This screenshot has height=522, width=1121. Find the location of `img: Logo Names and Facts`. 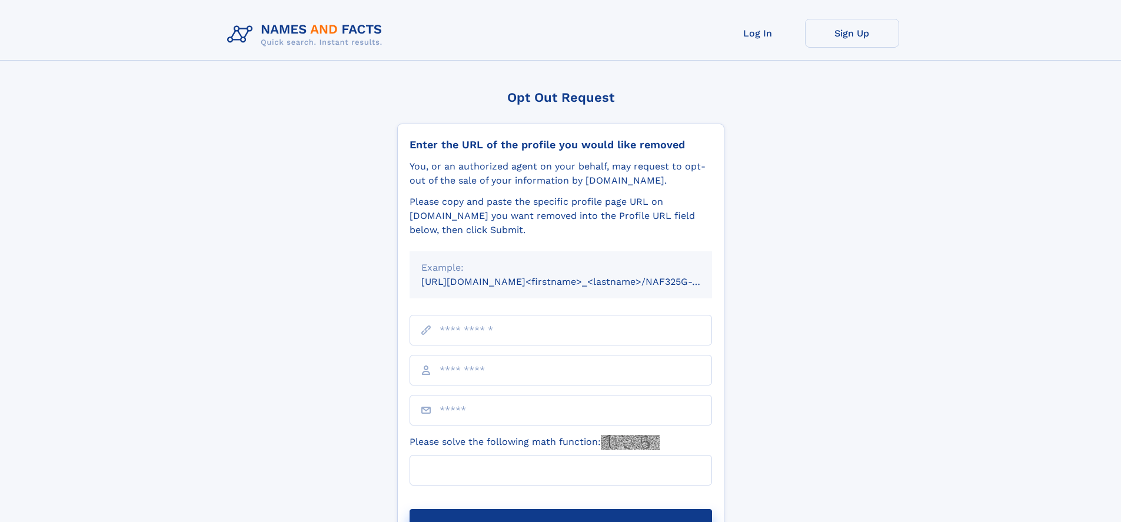

img: Logo Names and Facts is located at coordinates (307, 35).